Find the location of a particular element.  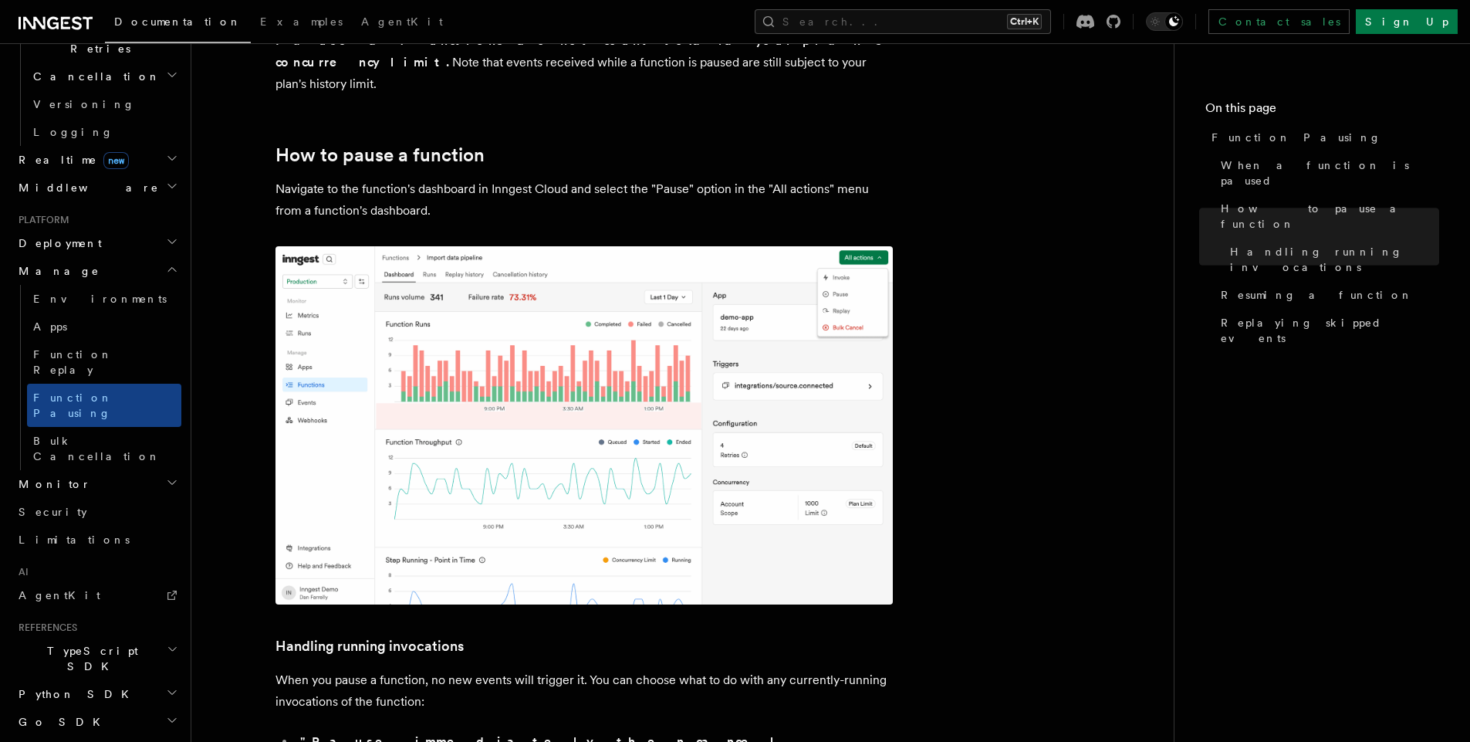

button: Search...Ctrl+K is located at coordinates (903, 22).